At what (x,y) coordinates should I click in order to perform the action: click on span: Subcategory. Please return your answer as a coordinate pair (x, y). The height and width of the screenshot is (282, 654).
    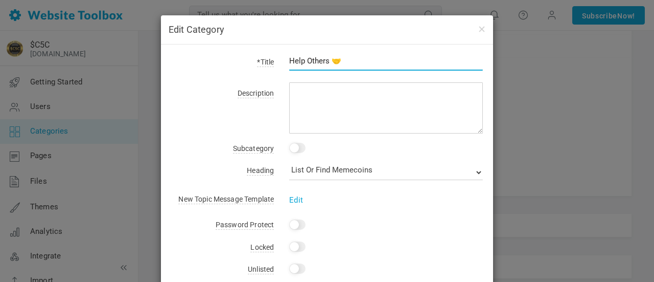
    Looking at the image, I should click on (254, 149).